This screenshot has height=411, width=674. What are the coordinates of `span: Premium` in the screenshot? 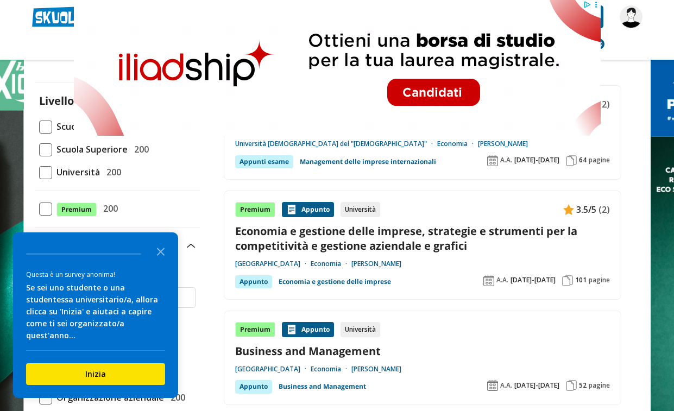 It's located at (77, 210).